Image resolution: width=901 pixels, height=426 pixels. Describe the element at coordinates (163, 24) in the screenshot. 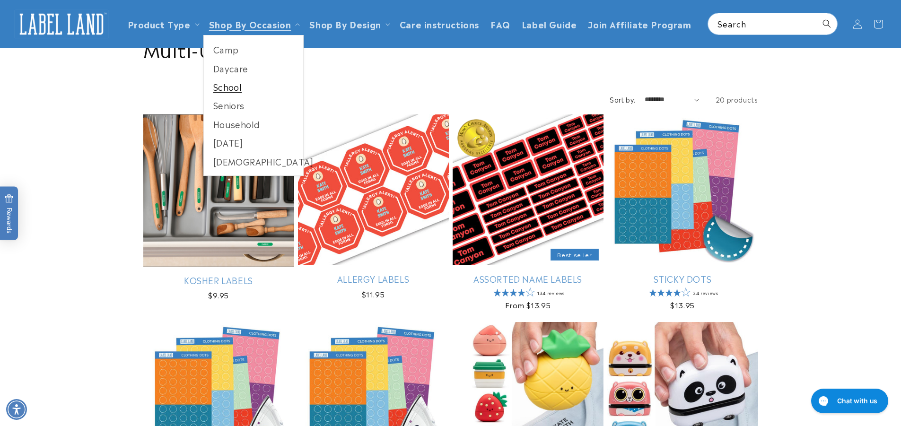

I see `summary: Product Type` at that location.